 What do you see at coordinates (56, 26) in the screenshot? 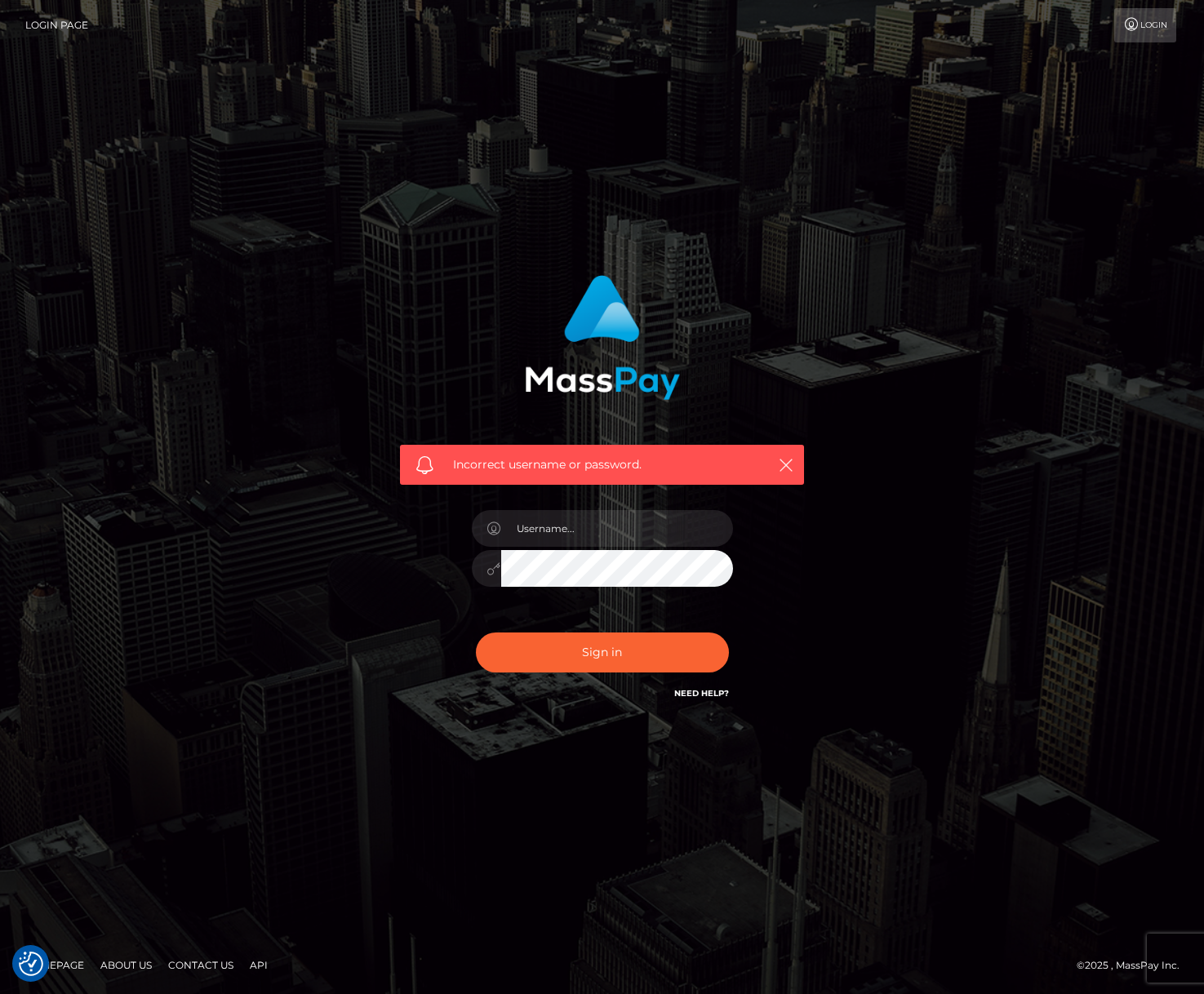
I see `a: Login Page` at bounding box center [56, 26].